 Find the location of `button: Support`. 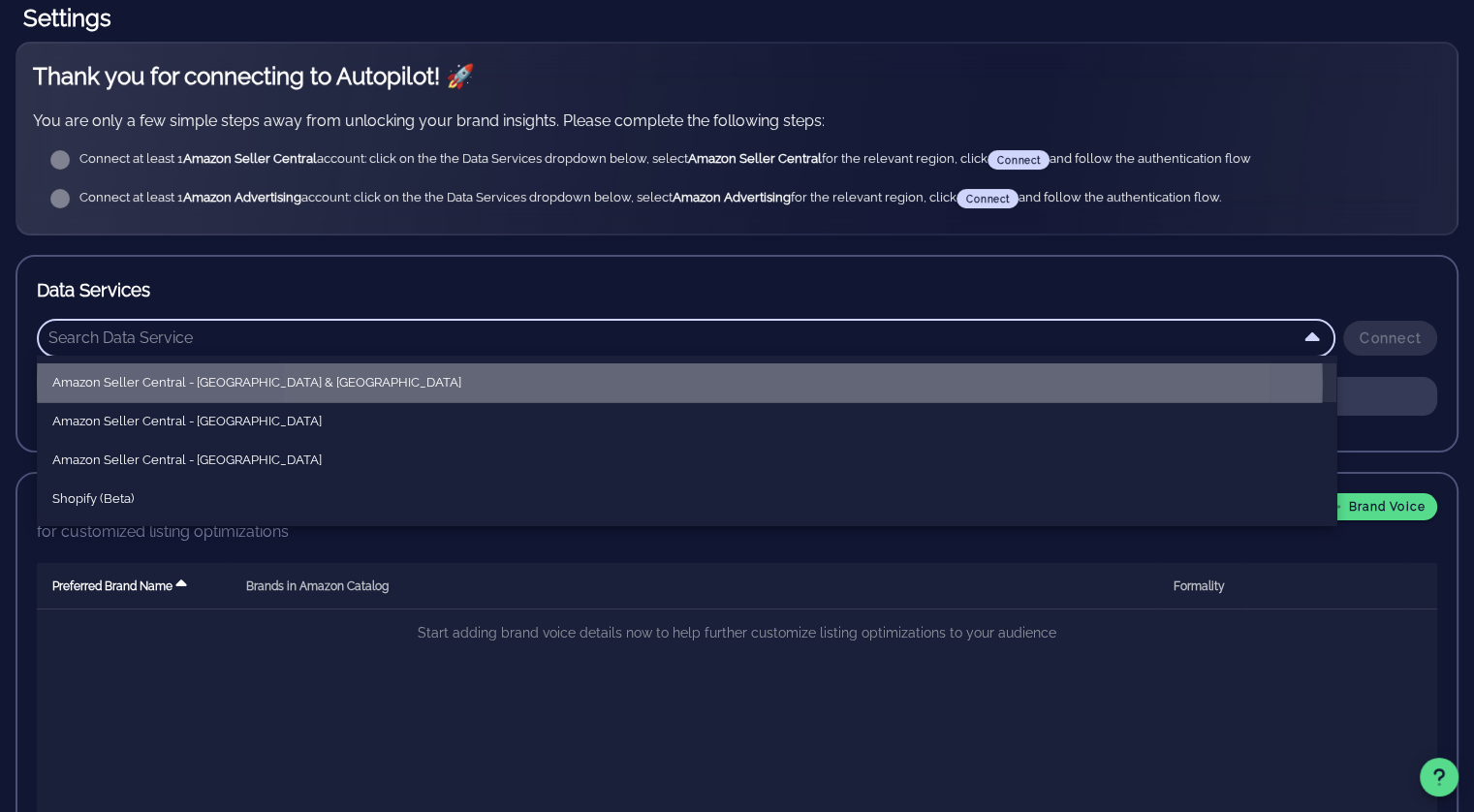

button: Support is located at coordinates (1439, 777).